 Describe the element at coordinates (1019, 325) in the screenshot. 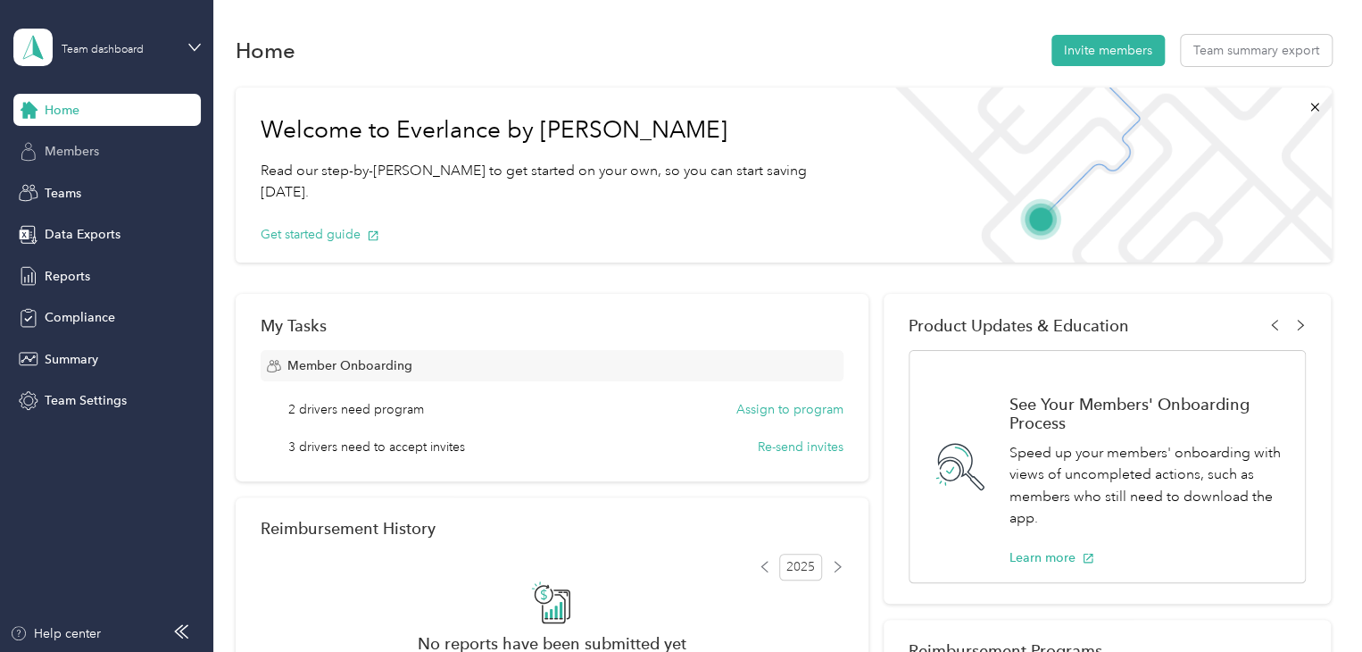

I see `span: Product Updates & Education` at that location.